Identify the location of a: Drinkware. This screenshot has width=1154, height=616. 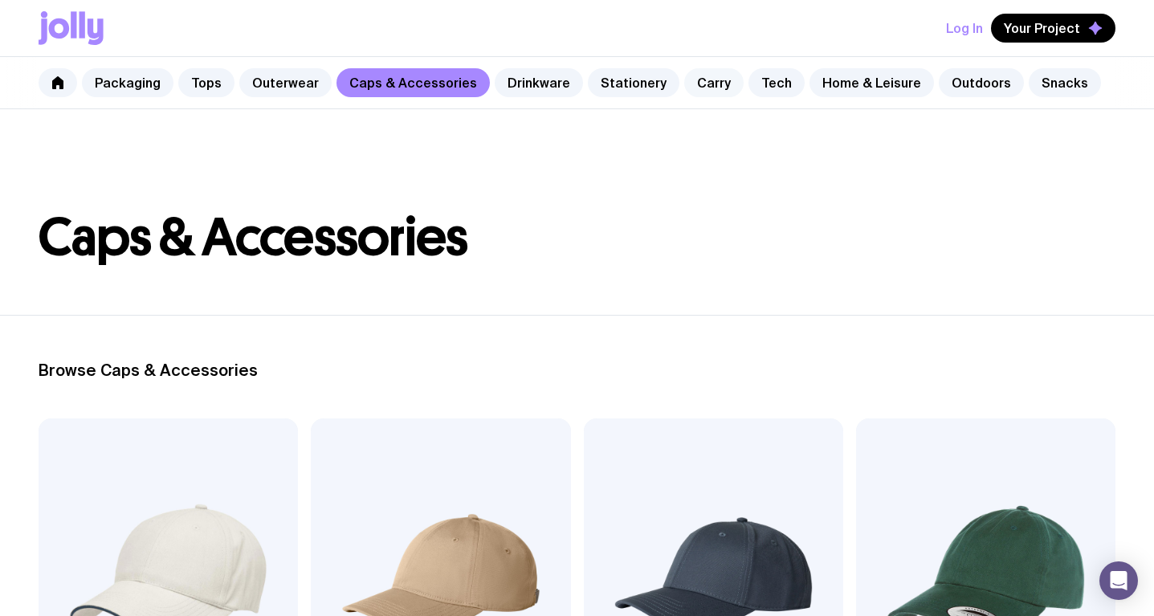
(539, 83).